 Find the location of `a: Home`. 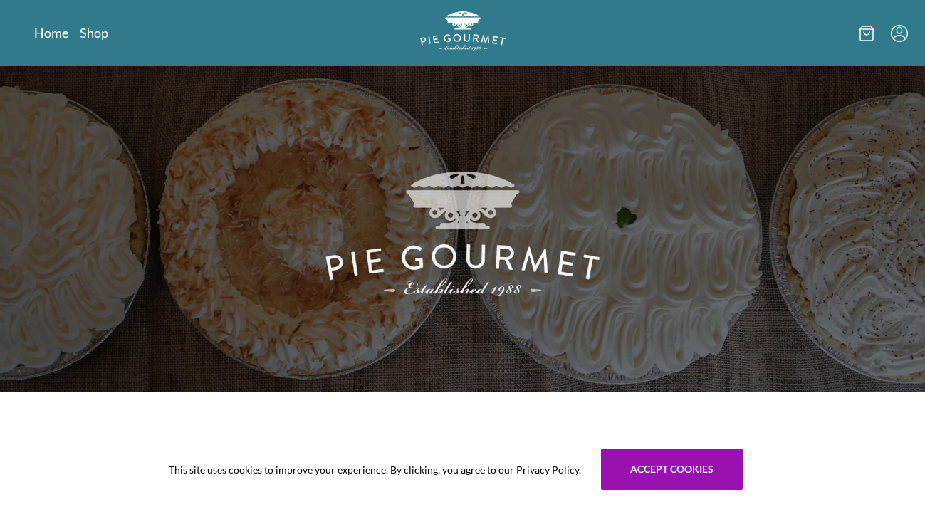

a: Home is located at coordinates (51, 33).